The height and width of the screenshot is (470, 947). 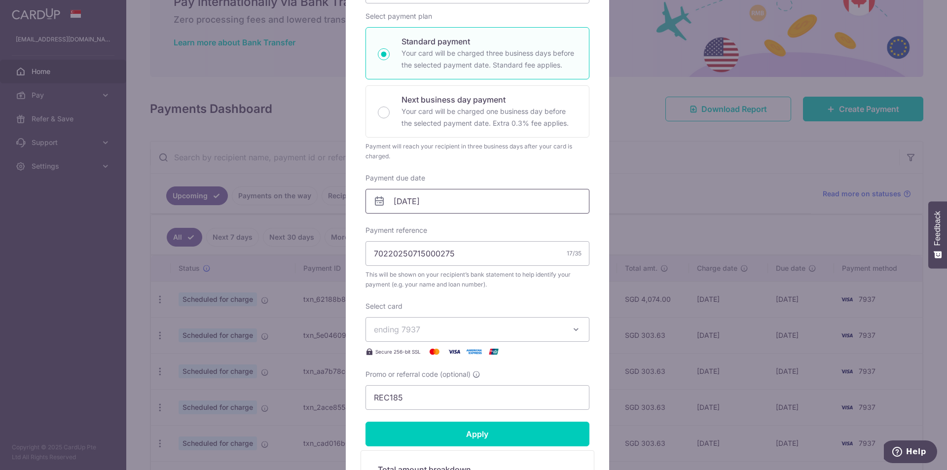 What do you see at coordinates (477, 280) in the screenshot?
I see `span: This will be shown on your recipient’s bank statement to help identify your payment (e.g. your na...` at bounding box center [477, 280].